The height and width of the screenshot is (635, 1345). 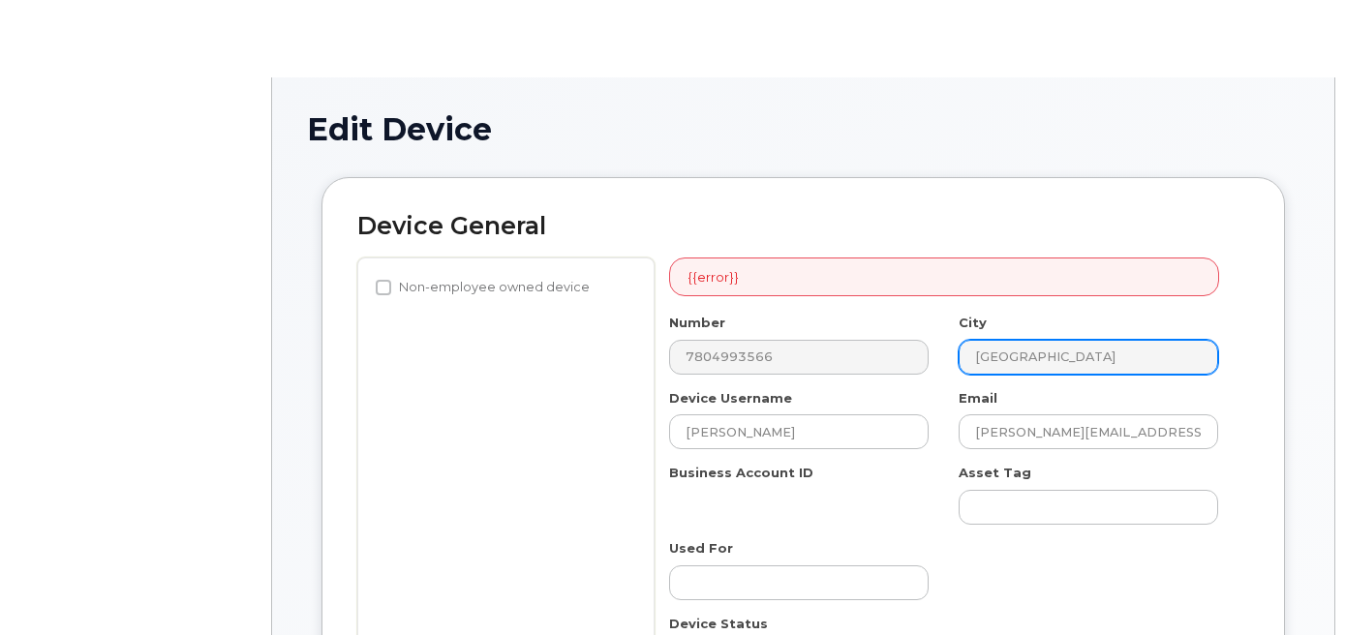 What do you see at coordinates (802, 227) in the screenshot?
I see `h2: Device General` at bounding box center [802, 227].